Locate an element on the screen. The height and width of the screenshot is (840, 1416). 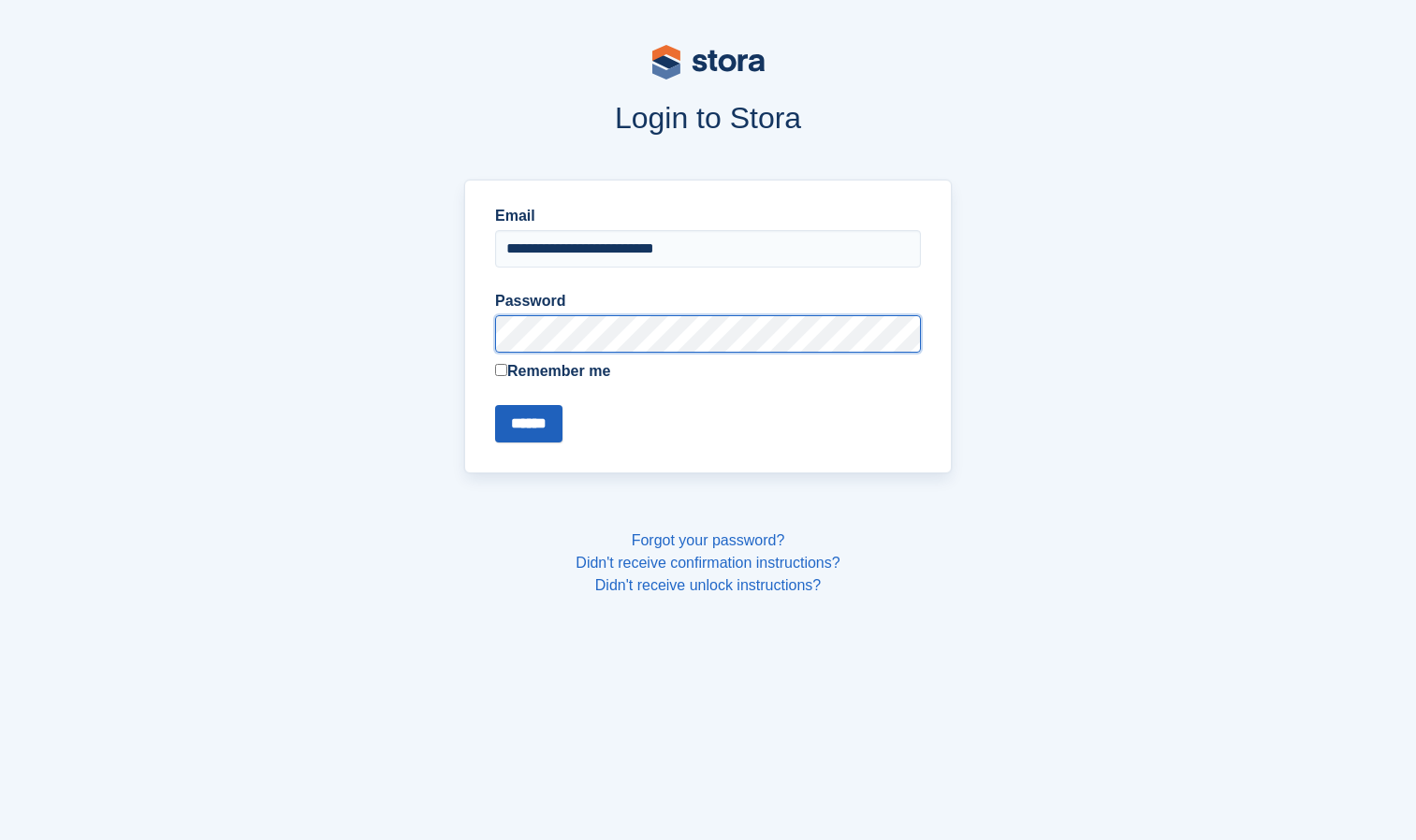
label: Remember me is located at coordinates (707, 371).